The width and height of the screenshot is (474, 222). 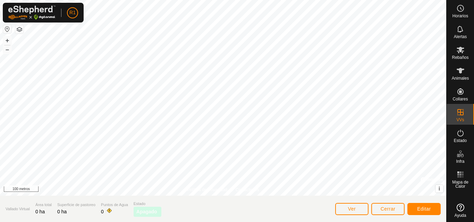 I want to click on font: Alertas, so click(x=460, y=37).